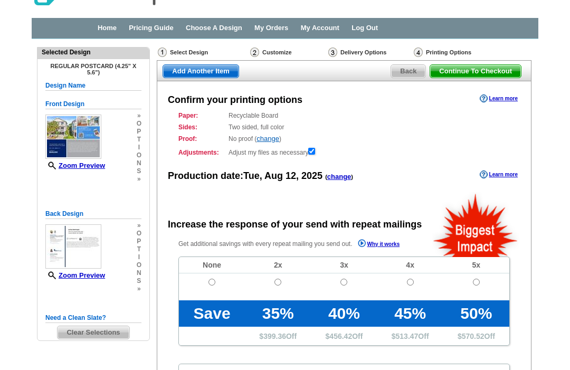 Image resolution: width=570 pixels, height=370 pixels. What do you see at coordinates (203, 53) in the screenshot?
I see `div: Select Design` at bounding box center [203, 53].